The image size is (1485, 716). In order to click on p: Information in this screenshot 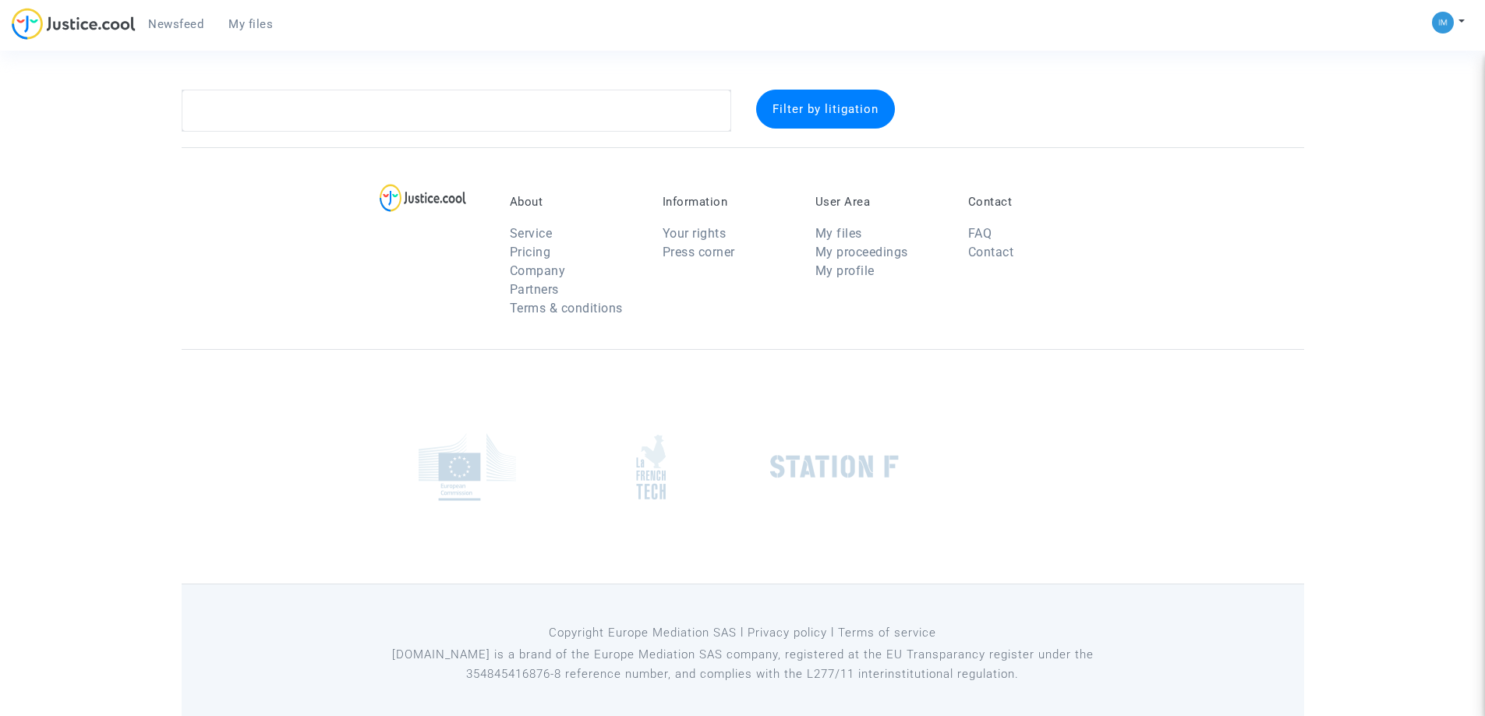, I will do `click(727, 202)`.